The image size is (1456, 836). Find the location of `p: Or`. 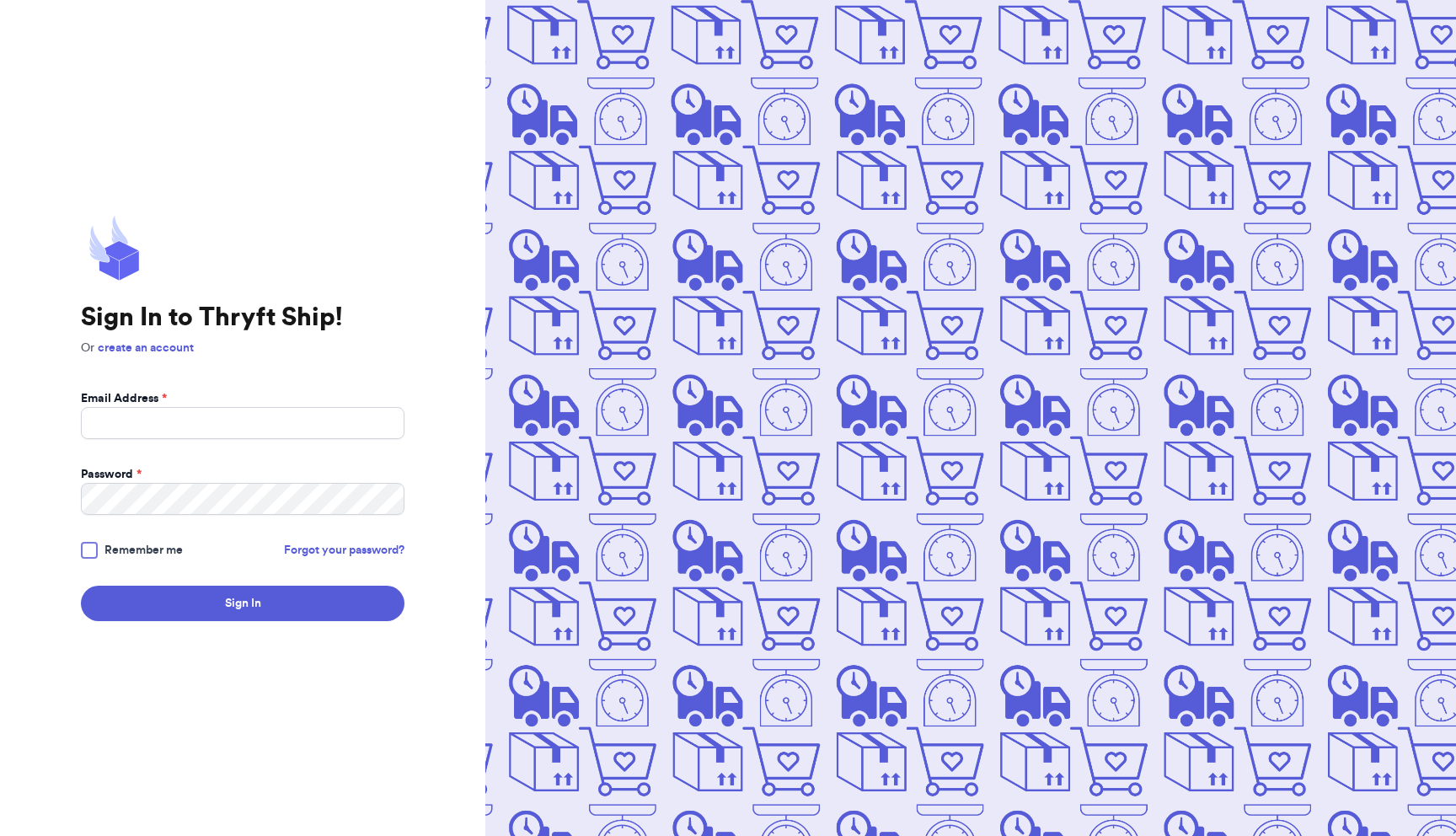

p: Or is located at coordinates (243, 348).